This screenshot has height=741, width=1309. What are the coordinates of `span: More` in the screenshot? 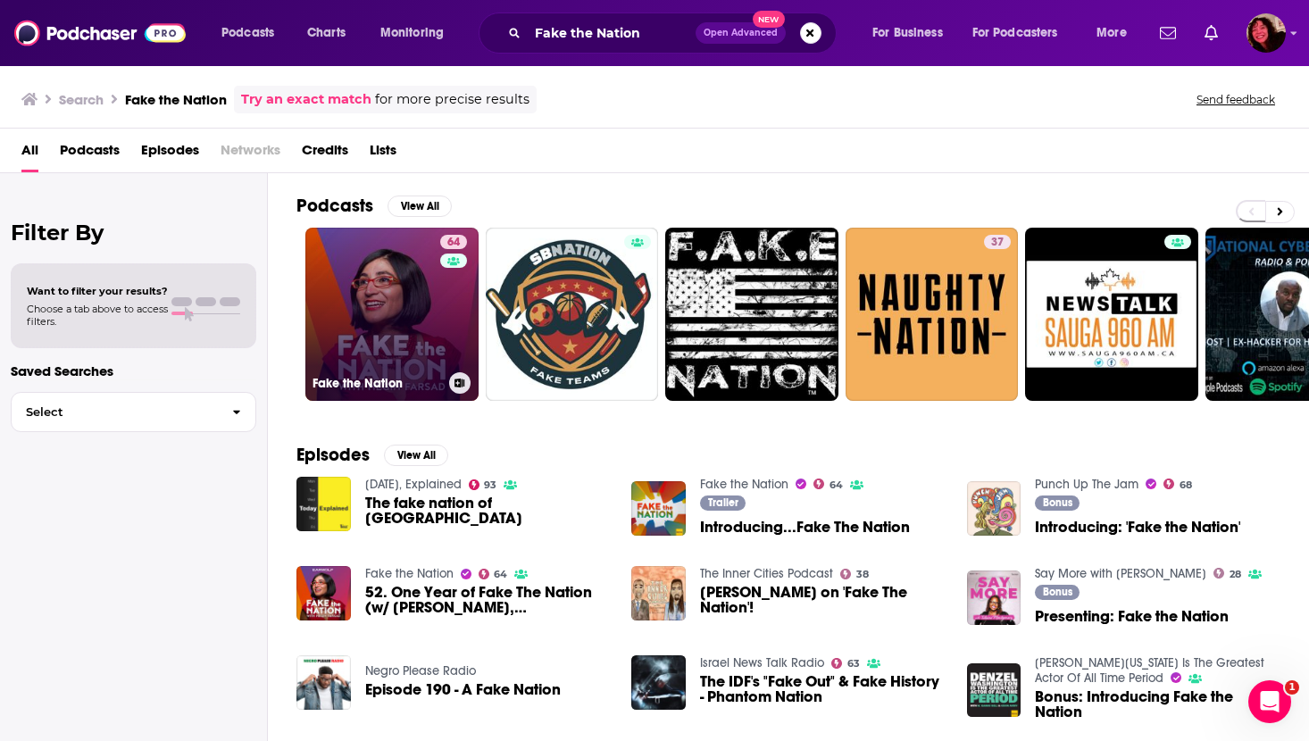 It's located at (1112, 33).